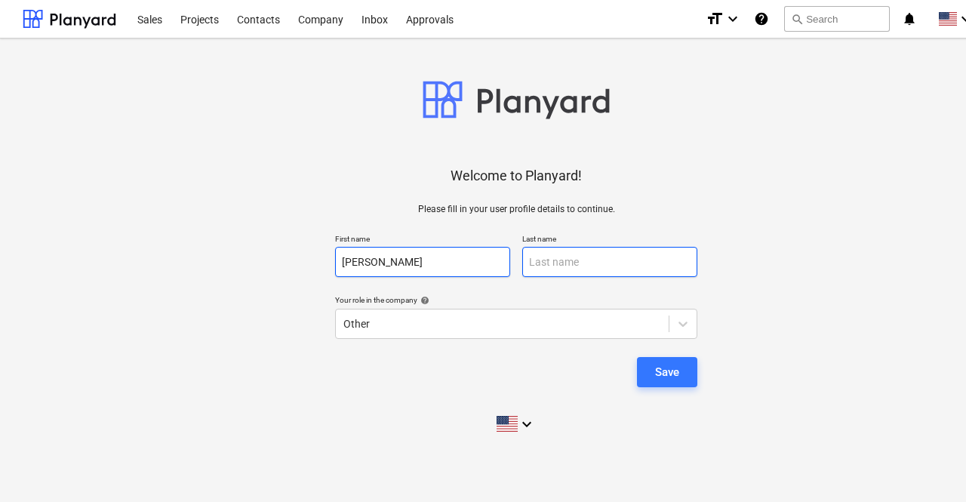  What do you see at coordinates (516, 299) in the screenshot?
I see `div: Your role in the company` at bounding box center [516, 299].